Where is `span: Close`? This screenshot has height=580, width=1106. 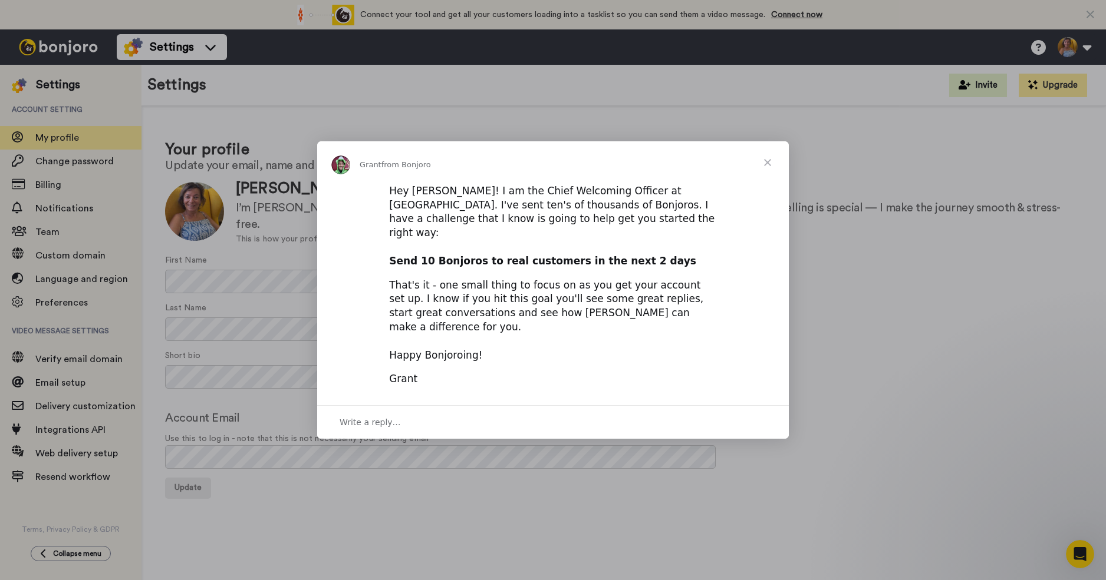 span: Close is located at coordinates (767, 163).